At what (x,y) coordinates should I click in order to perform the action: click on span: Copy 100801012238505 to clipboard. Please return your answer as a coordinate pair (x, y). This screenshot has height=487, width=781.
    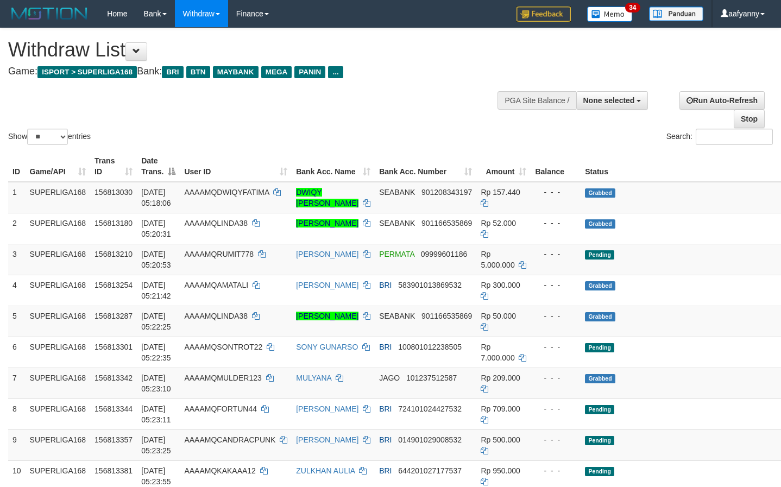
    Looking at the image, I should click on (430, 347).